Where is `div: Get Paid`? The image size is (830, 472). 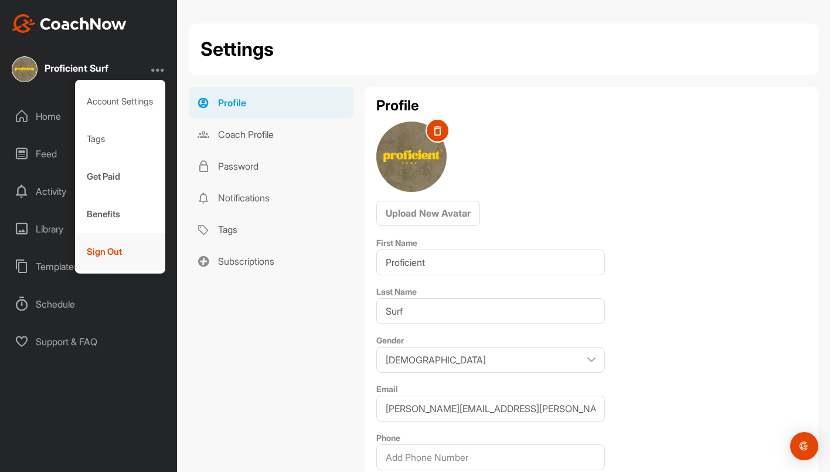 div: Get Paid is located at coordinates (120, 177).